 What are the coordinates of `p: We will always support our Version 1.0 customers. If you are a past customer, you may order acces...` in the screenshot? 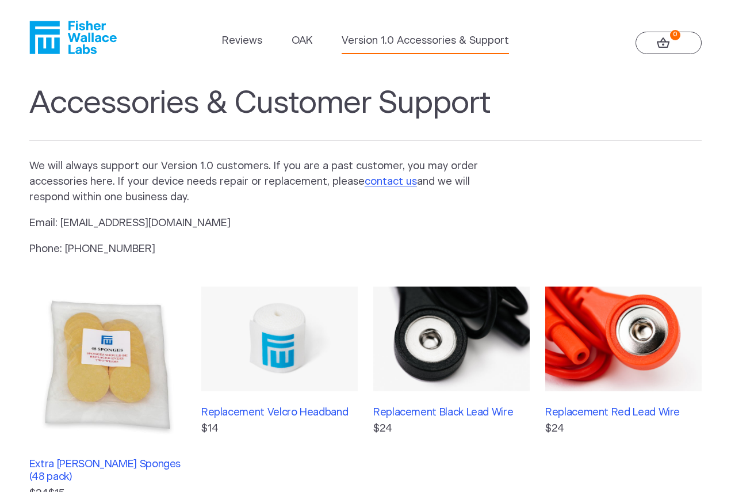 It's located at (264, 182).